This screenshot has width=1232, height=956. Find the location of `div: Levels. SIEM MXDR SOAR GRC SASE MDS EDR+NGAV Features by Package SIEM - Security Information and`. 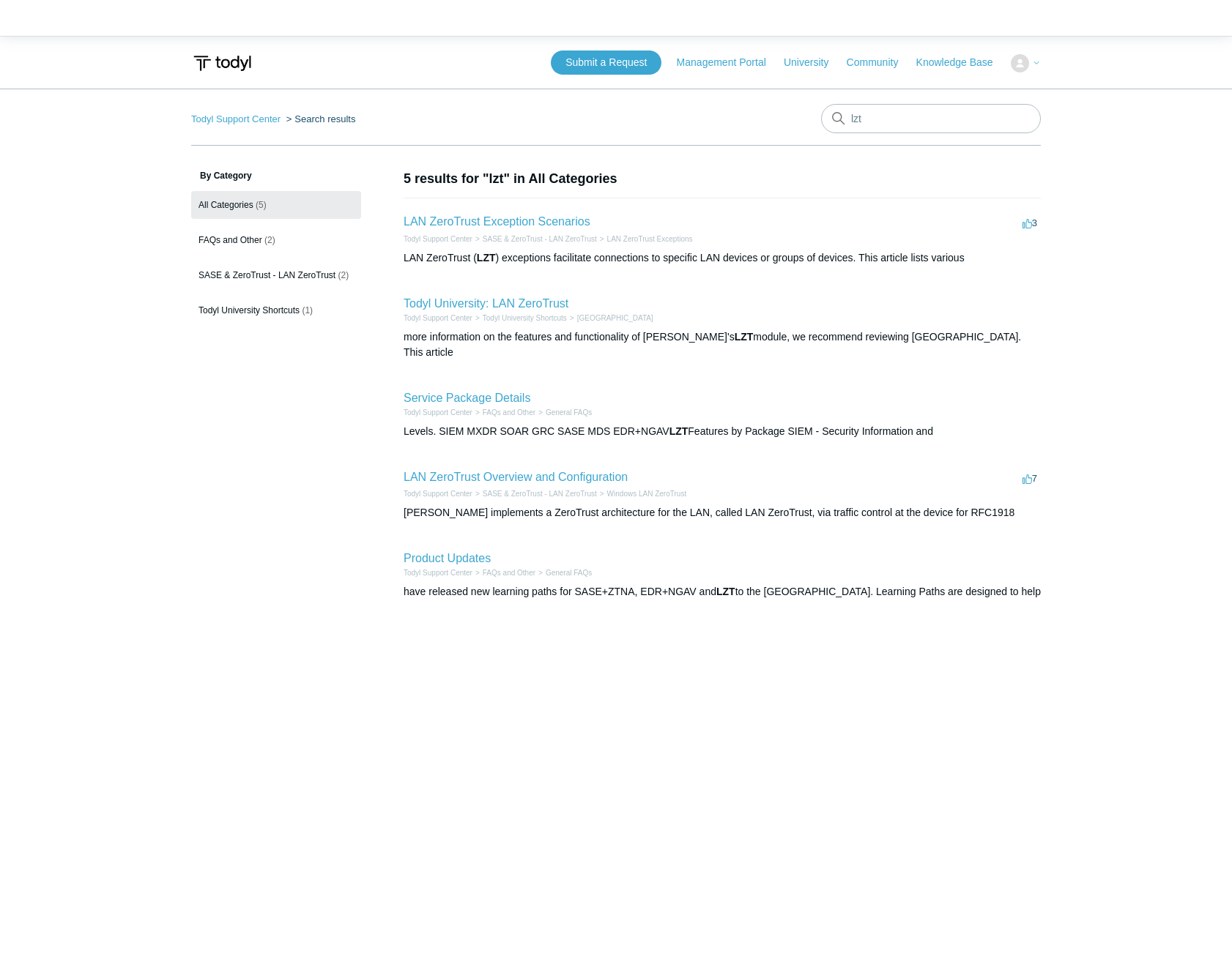

div: Levels. SIEM MXDR SOAR GRC SASE MDS EDR+NGAV Features by Package SIEM - Security Information and is located at coordinates (722, 431).